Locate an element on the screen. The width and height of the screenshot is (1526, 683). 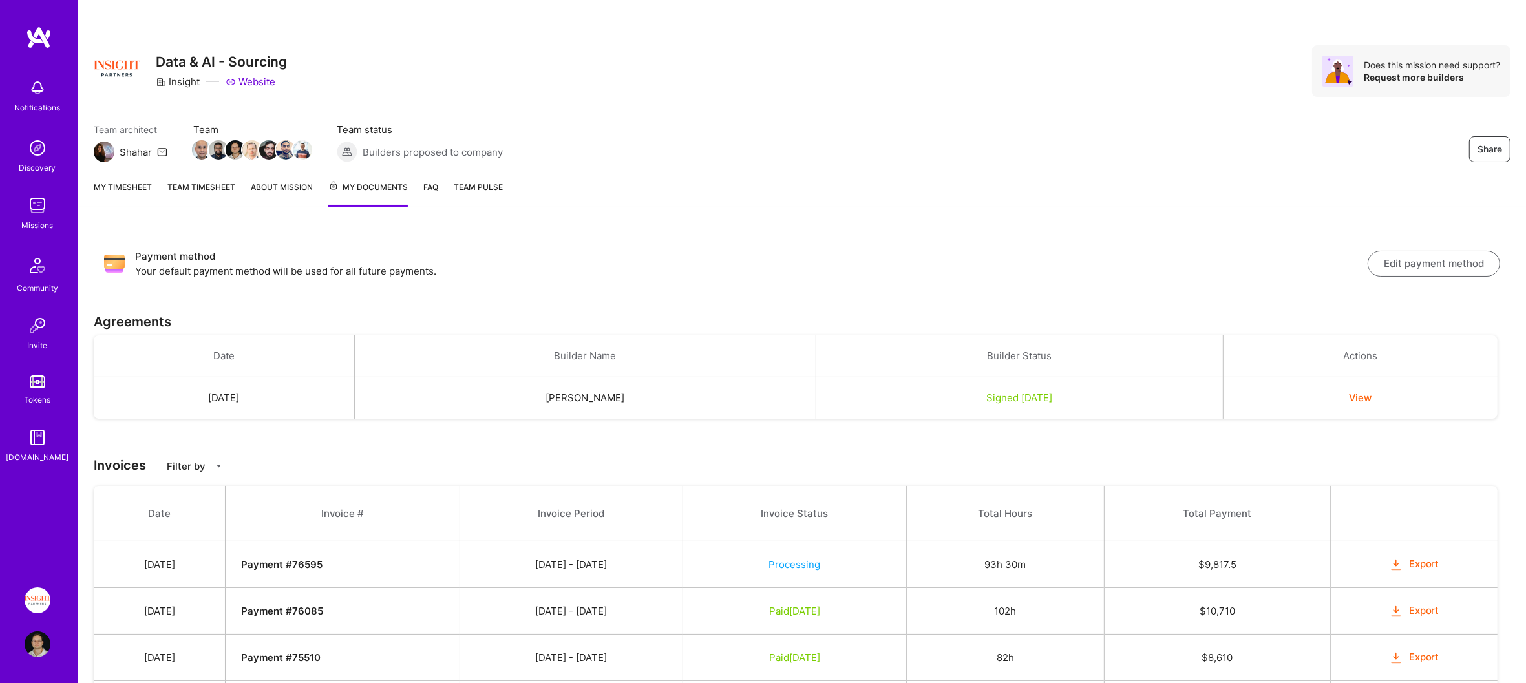
img: User Avatar is located at coordinates (37, 645).